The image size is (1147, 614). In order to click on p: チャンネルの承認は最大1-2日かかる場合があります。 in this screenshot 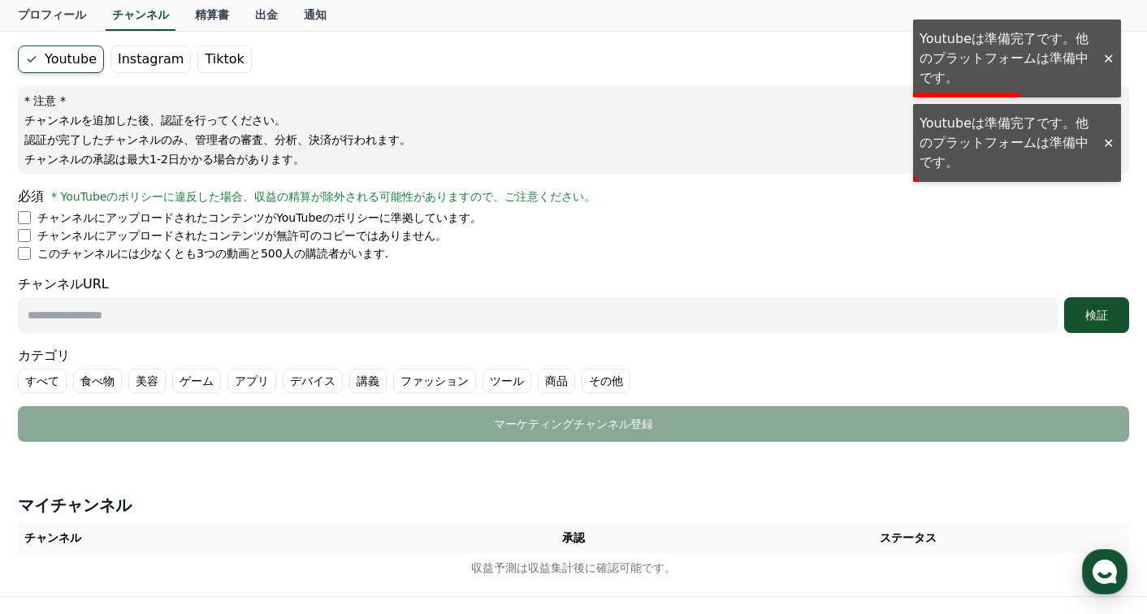, I will do `click(573, 159)`.